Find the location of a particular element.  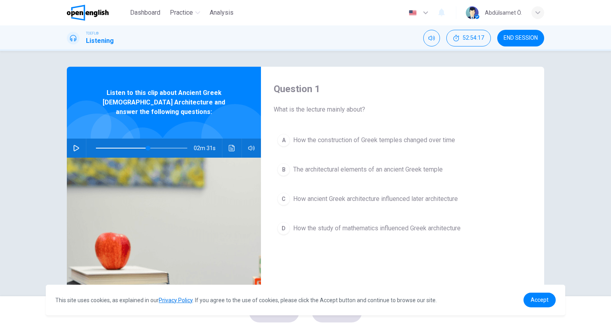

span: The architectural elements of an ancient Greek temple is located at coordinates (368, 170).